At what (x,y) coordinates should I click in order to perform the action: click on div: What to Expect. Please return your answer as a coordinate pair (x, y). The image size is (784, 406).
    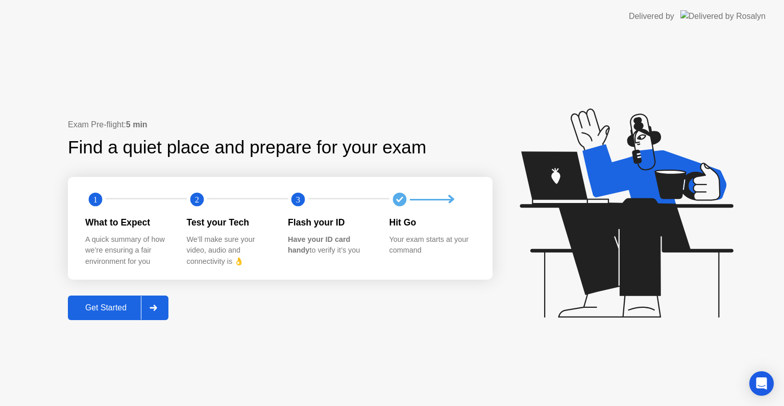
    Looking at the image, I should click on (128, 222).